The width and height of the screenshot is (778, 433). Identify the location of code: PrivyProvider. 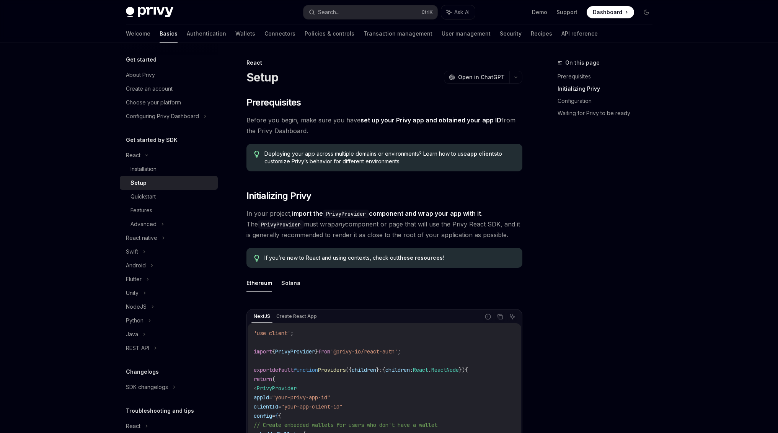
(281, 225).